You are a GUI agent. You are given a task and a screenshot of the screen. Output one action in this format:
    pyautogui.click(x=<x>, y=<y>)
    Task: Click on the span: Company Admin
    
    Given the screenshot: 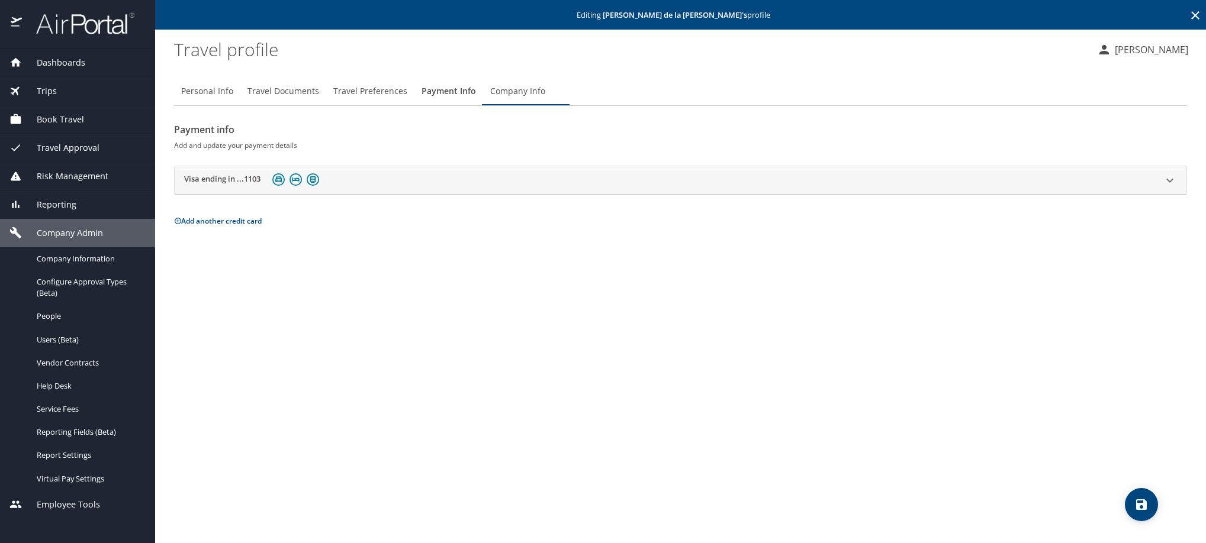 What is the action you would take?
    pyautogui.click(x=62, y=233)
    